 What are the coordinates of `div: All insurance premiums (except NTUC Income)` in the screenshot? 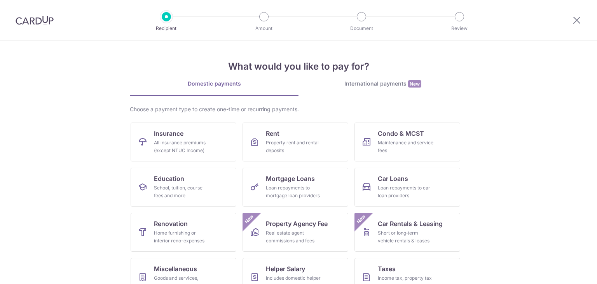 It's located at (182, 146).